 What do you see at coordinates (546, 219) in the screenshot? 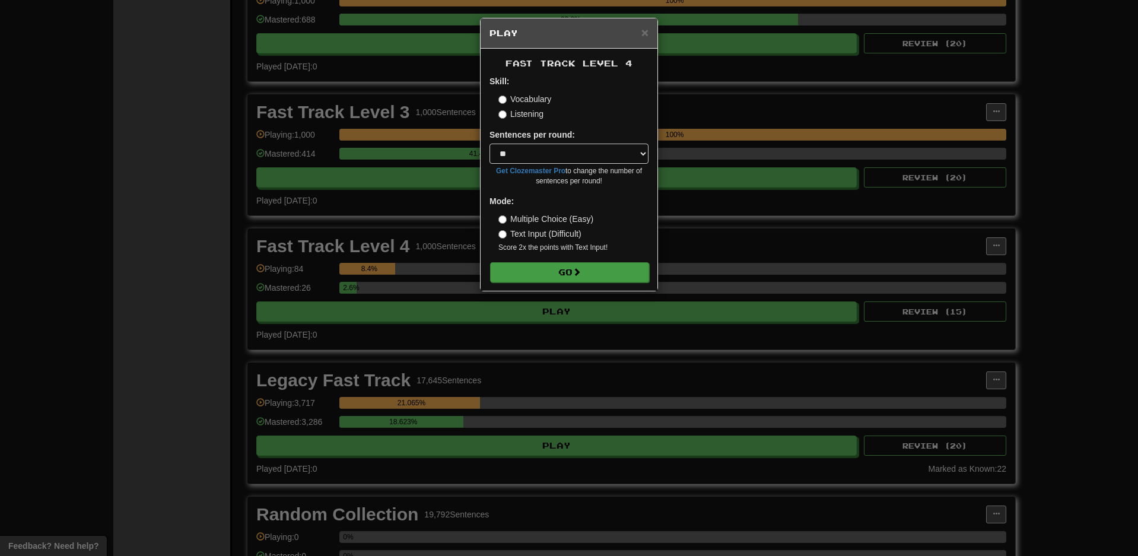
I see `label: Multiple Choice (Easy)` at bounding box center [546, 219].